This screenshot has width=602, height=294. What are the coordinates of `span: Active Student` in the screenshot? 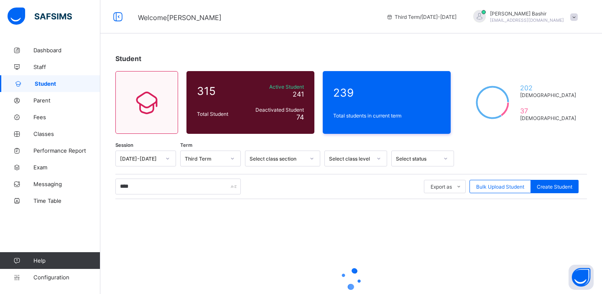 It's located at (276, 87).